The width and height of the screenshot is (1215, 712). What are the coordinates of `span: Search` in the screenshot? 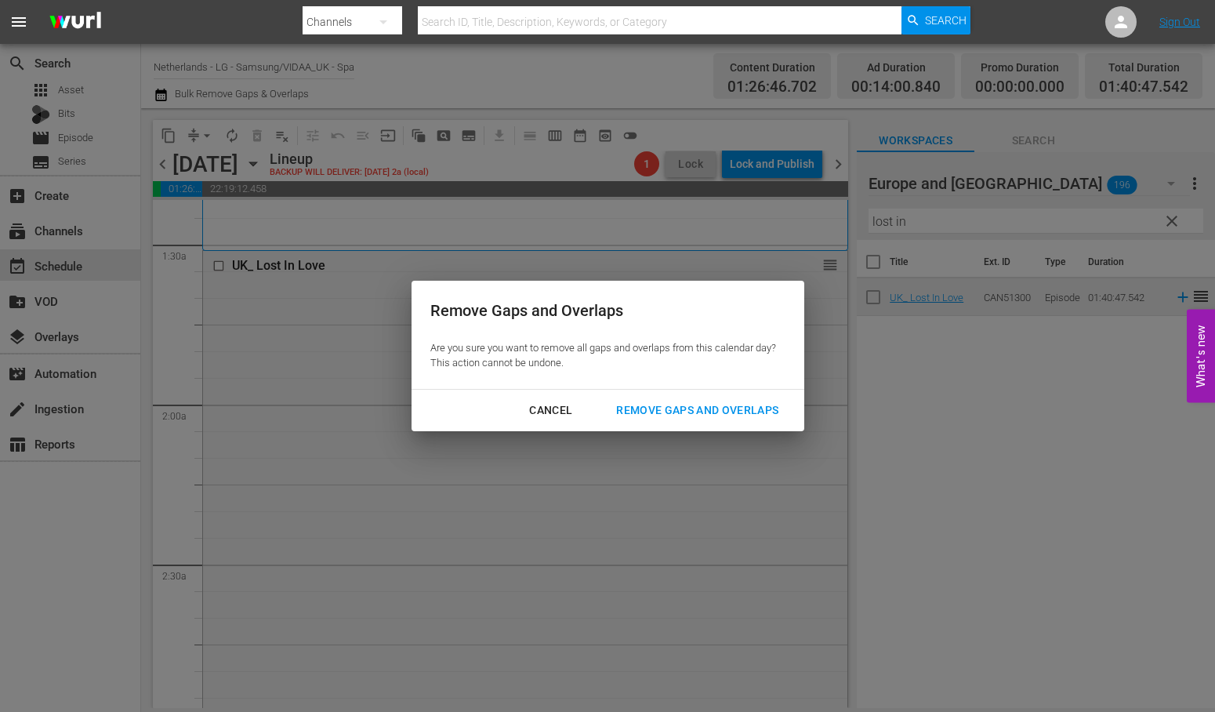 It's located at (945, 20).